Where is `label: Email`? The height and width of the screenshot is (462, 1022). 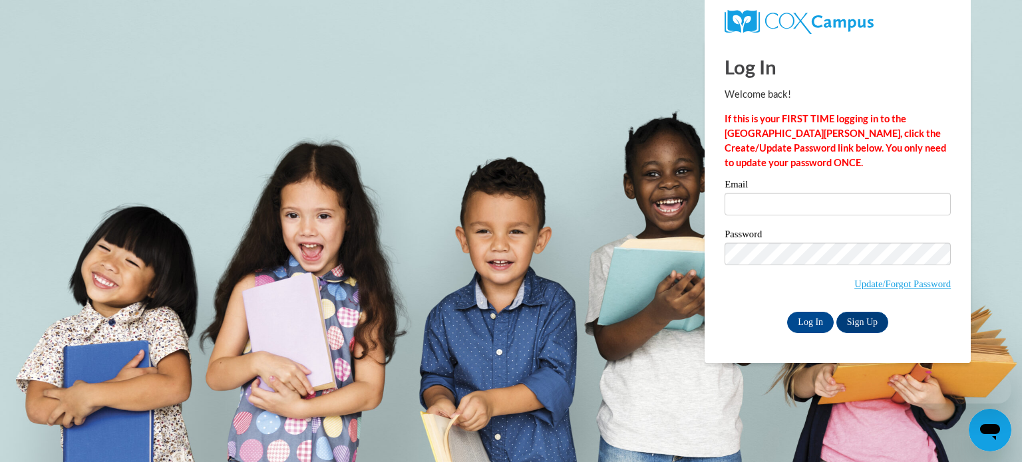 label: Email is located at coordinates (837, 186).